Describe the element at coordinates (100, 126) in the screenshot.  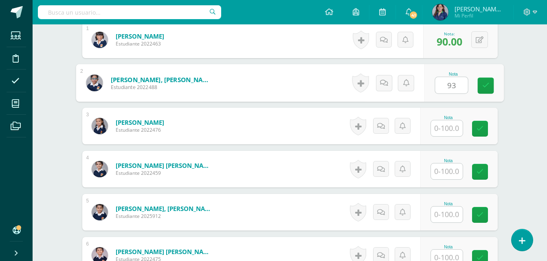
I see `img: 6db4f2382ac4ae284b971bb5cef386ac.png` at that location.